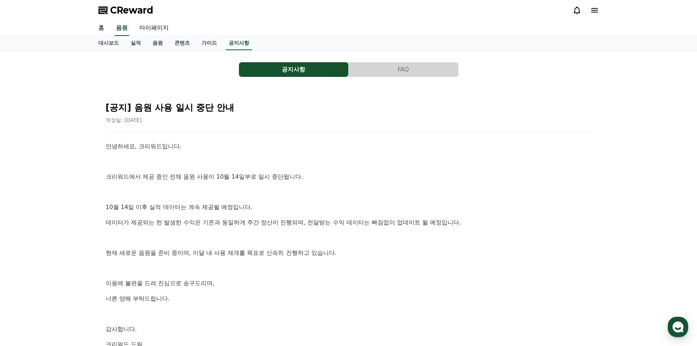 The height and width of the screenshot is (346, 697). Describe the element at coordinates (101, 28) in the screenshot. I see `a: 홈` at that location.